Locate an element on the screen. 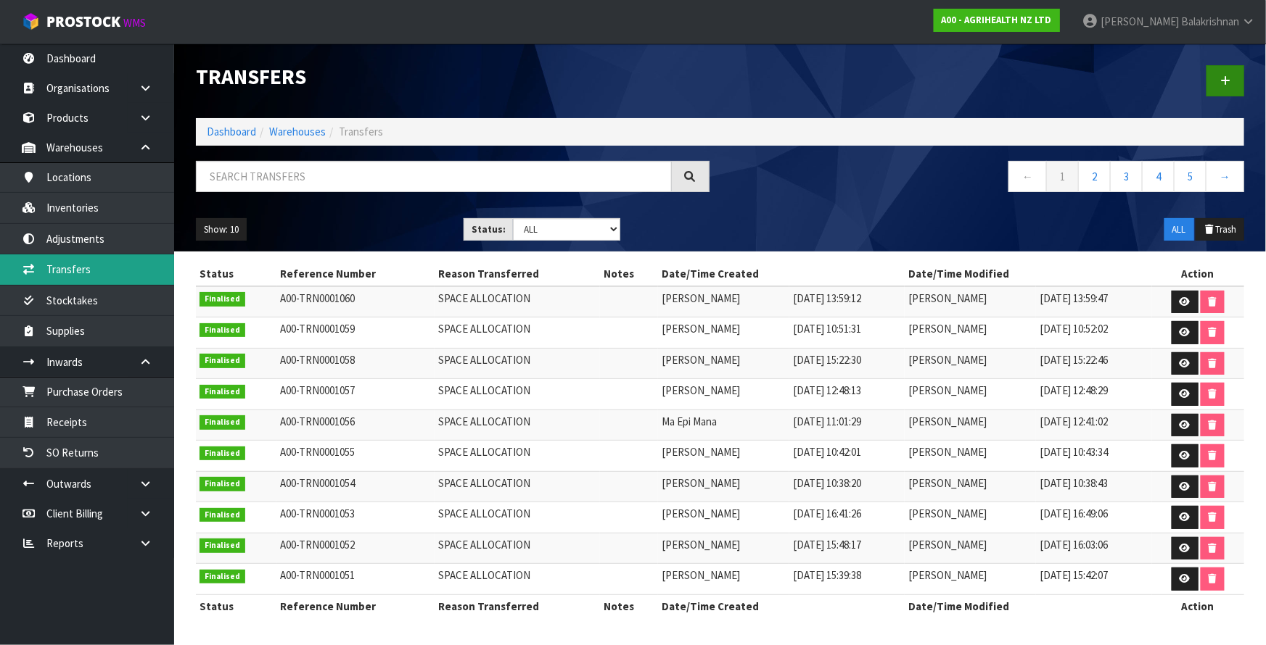 This screenshot has height=645, width=1266. a: 4 is located at coordinates (1157, 176).